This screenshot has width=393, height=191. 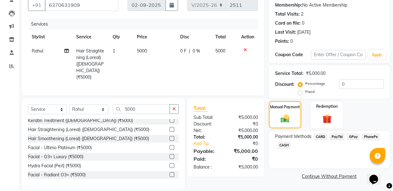 I want to click on div: Sub Total:, so click(x=207, y=117).